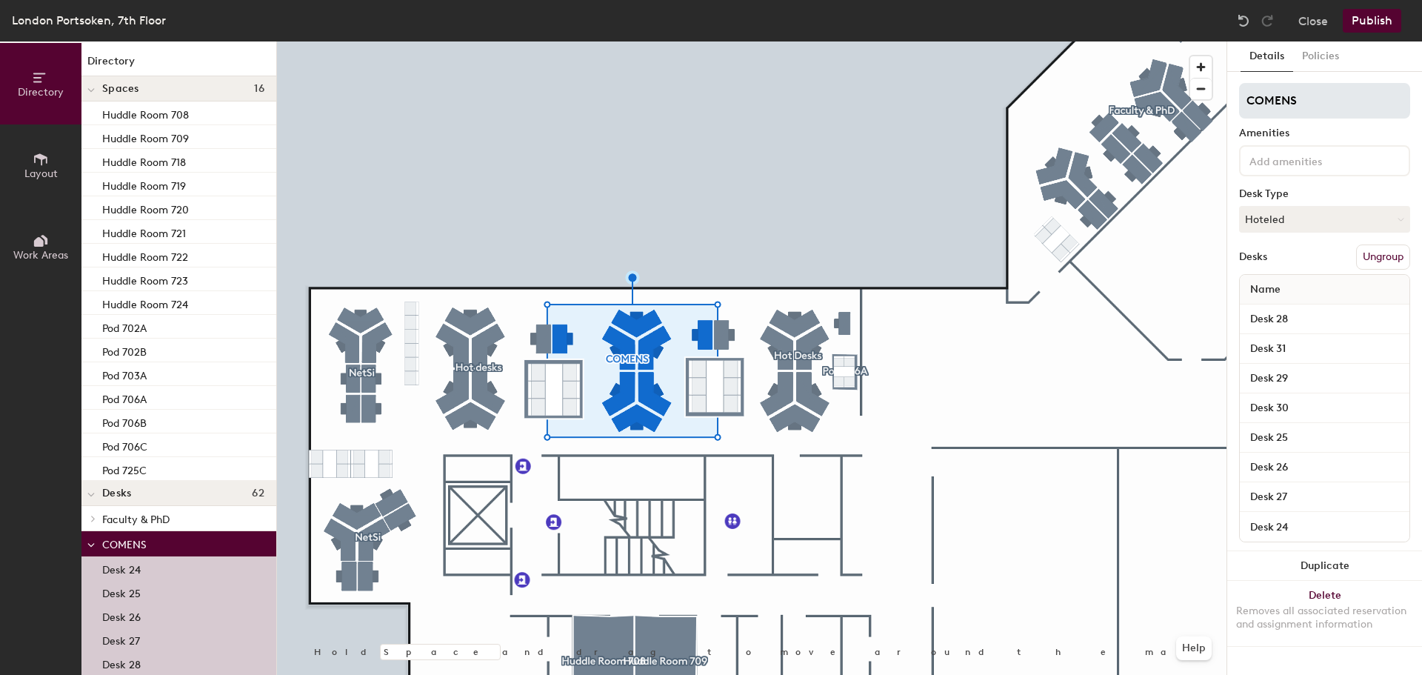 The image size is (1422, 675). What do you see at coordinates (89, 20) in the screenshot?
I see `div: London Portsoken, 7th Floor` at bounding box center [89, 20].